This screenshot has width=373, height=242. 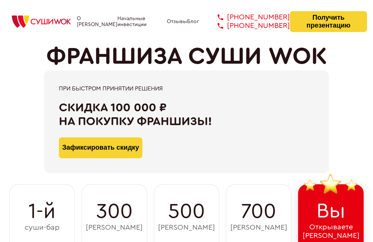 I want to click on a: Блог, so click(x=193, y=22).